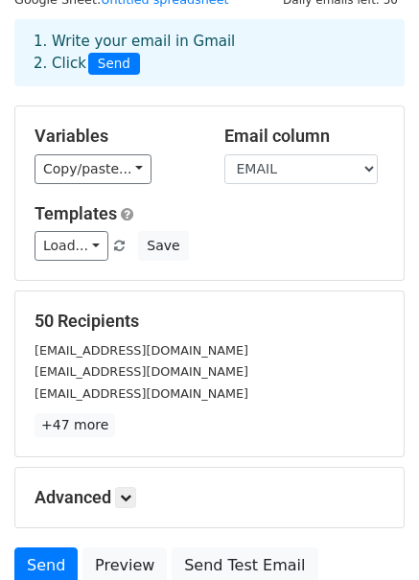  What do you see at coordinates (76, 213) in the screenshot?
I see `a: Templates` at bounding box center [76, 213].